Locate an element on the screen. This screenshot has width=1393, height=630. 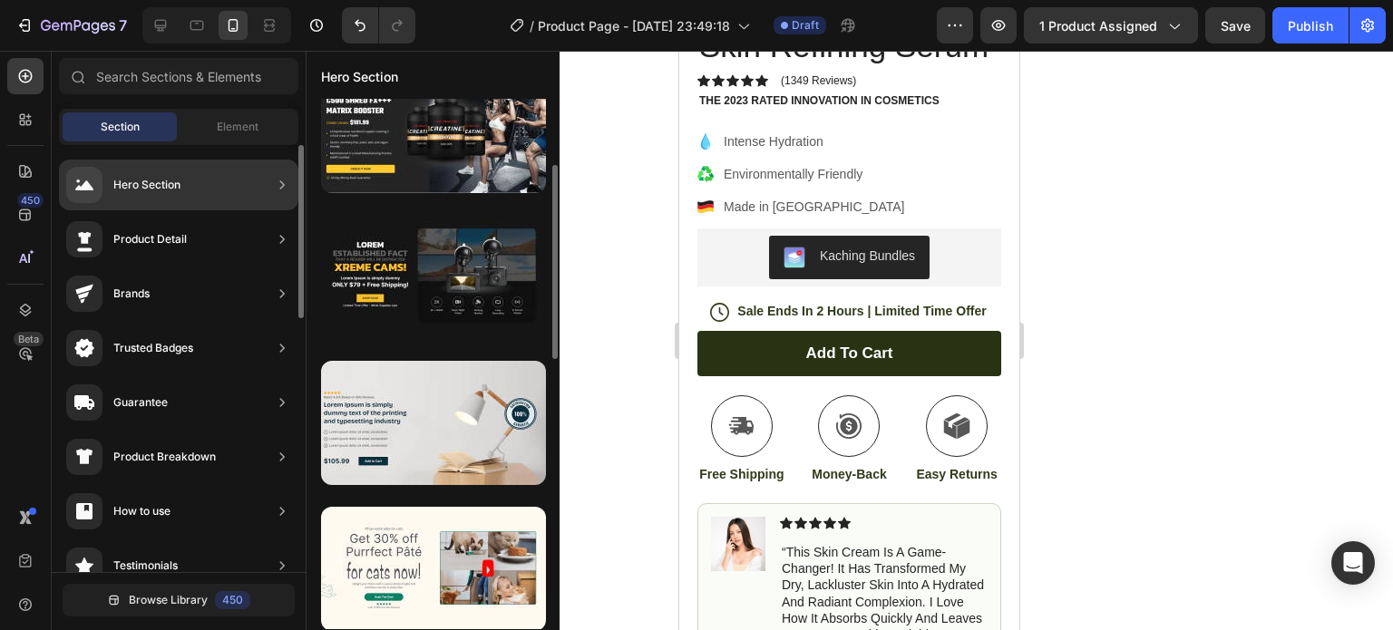
input: Search Sections & Elements is located at coordinates (179, 76).